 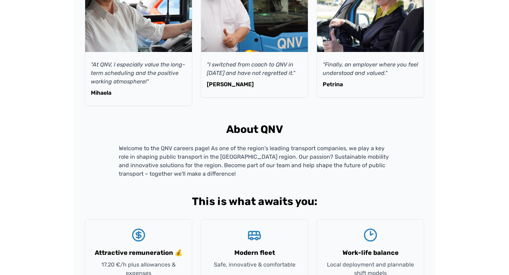 What do you see at coordinates (101, 93) in the screenshot?
I see `font: Mihaela` at bounding box center [101, 93].